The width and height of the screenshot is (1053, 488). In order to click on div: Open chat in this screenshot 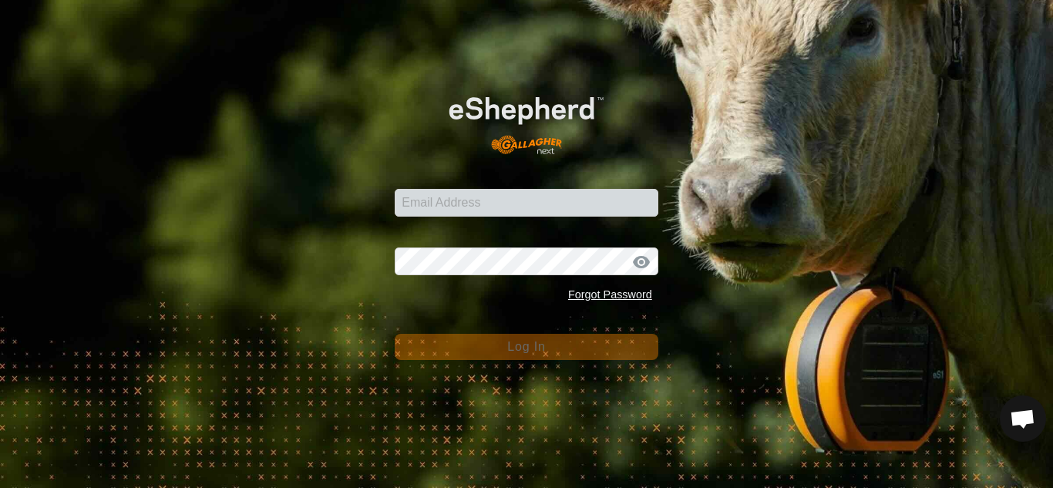, I will do `click(1023, 419)`.